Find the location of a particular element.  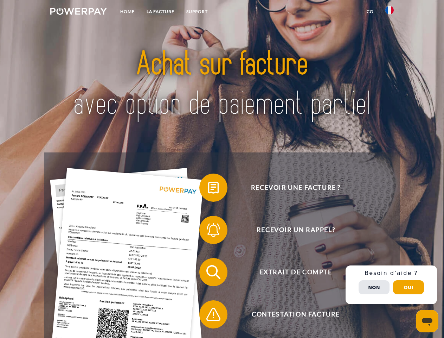

img: qb_warning.svg is located at coordinates (214, 314).